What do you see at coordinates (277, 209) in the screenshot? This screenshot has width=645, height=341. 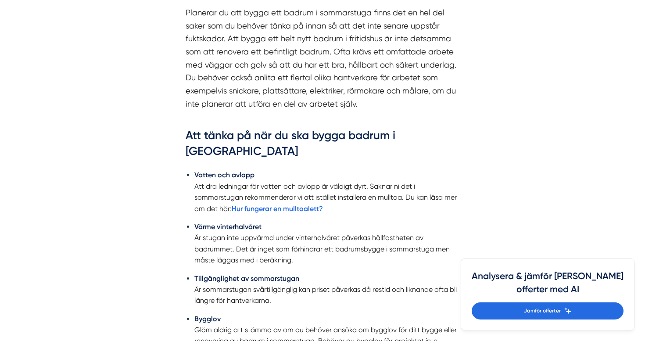 I see `a: Hur fungerar en mulltoalett?` at bounding box center [277, 209].